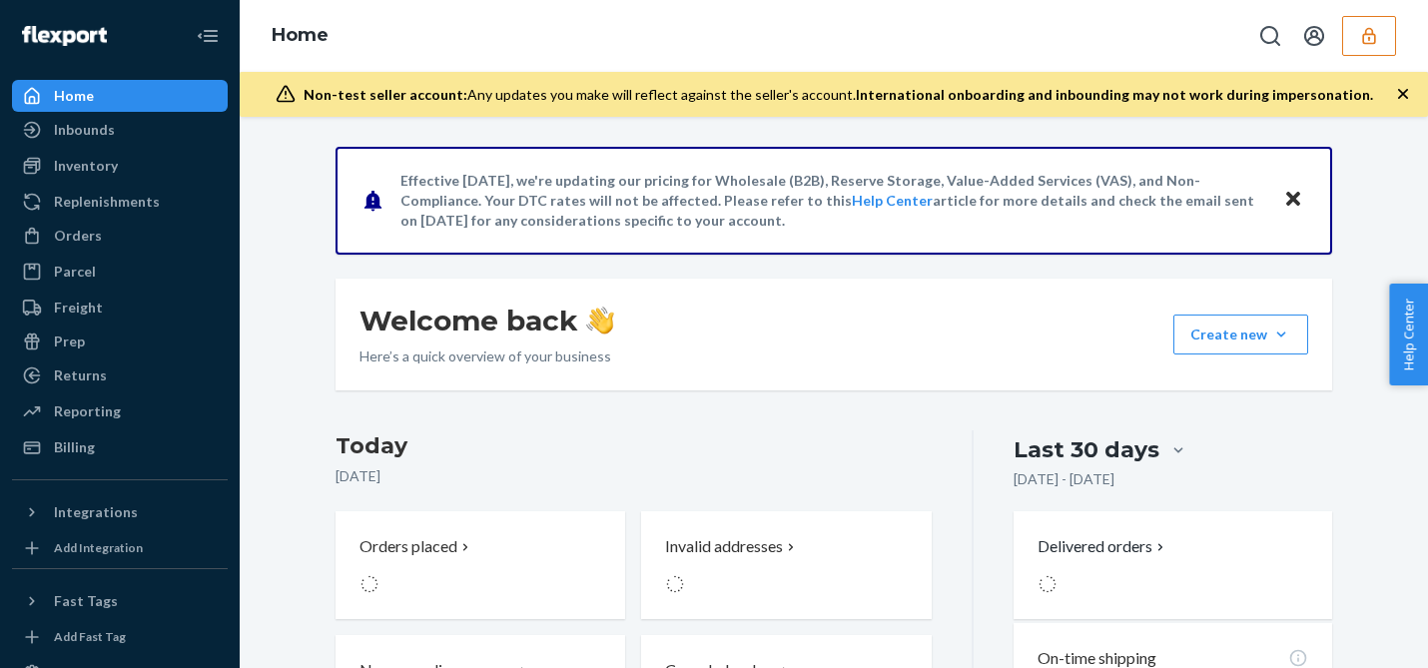  Describe the element at coordinates (1102, 546) in the screenshot. I see `button: Delivered orders` at that location.